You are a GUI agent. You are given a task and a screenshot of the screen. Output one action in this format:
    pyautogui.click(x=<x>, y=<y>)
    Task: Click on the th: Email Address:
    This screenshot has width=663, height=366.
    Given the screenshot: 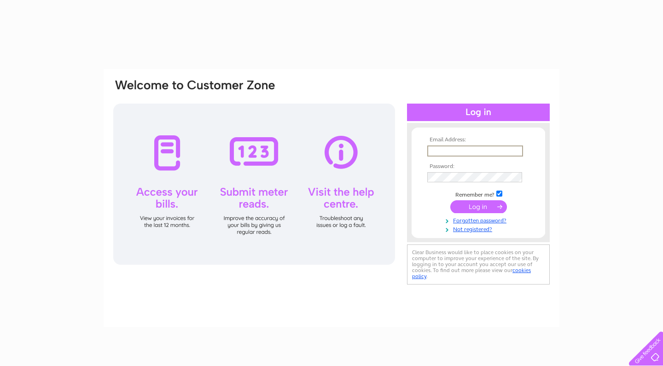 What is the action you would take?
    pyautogui.click(x=478, y=140)
    